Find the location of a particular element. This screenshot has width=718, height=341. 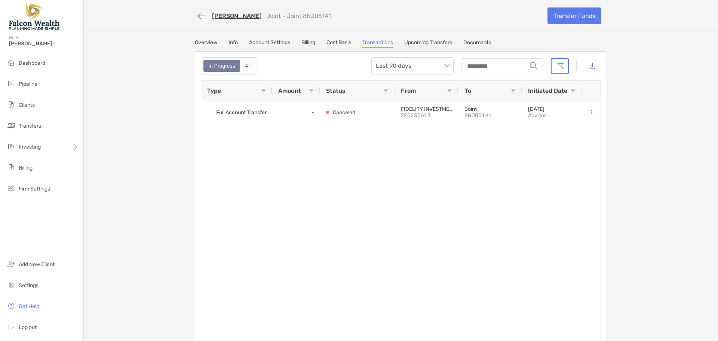

a: Documents is located at coordinates (477, 43).